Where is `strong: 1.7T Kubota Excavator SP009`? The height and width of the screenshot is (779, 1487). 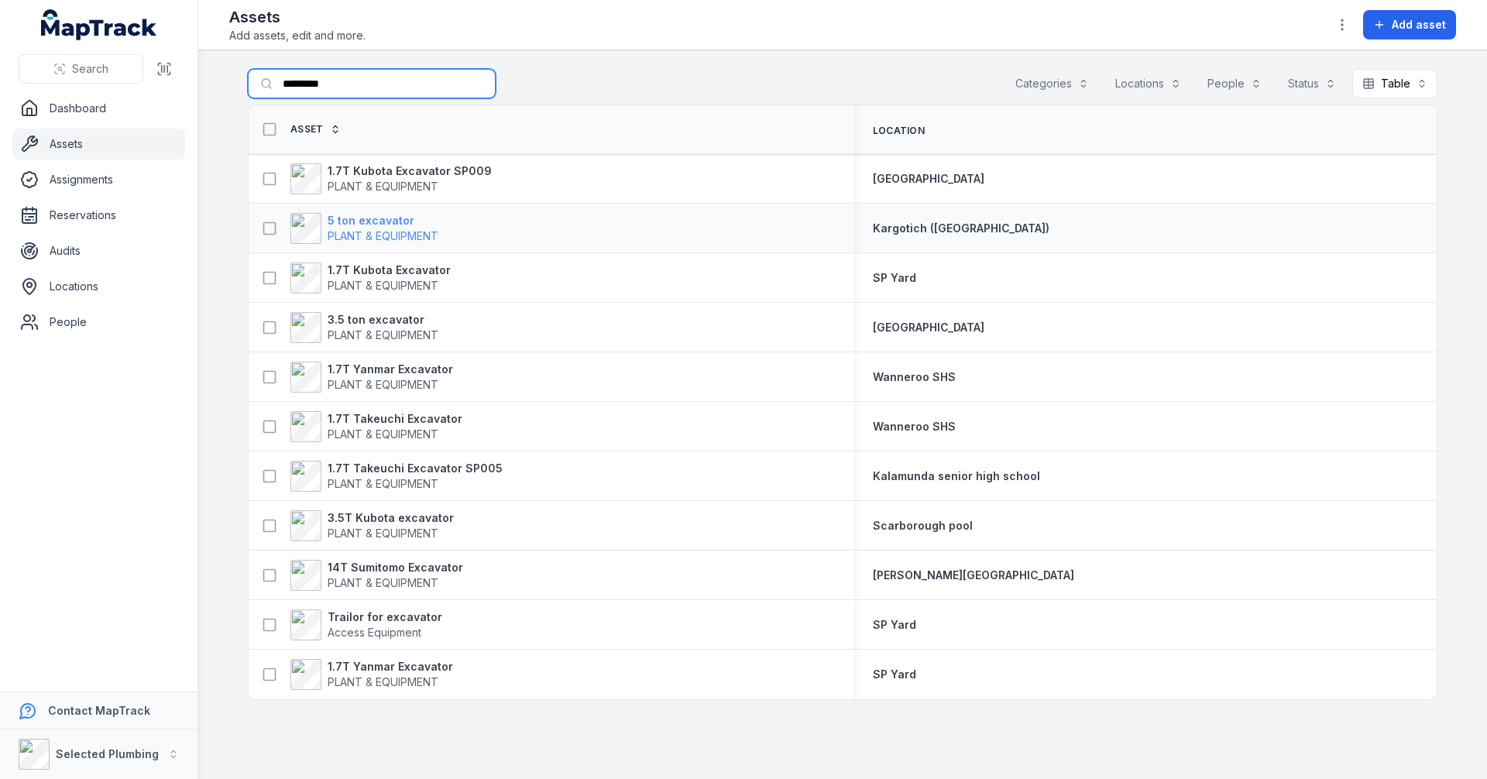 strong: 1.7T Kubota Excavator SP009 is located at coordinates (410, 171).